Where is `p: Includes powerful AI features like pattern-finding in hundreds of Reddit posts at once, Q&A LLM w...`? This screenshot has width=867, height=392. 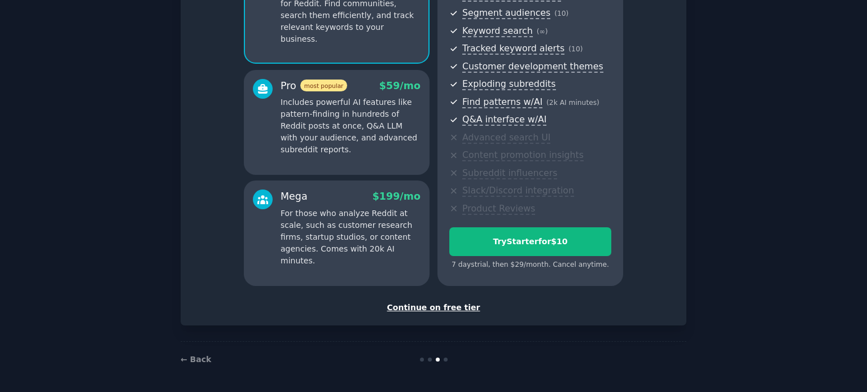 p: Includes powerful AI features like pattern-finding in hundreds of Reddit posts at once, Q&A LLM w... is located at coordinates (351, 126).